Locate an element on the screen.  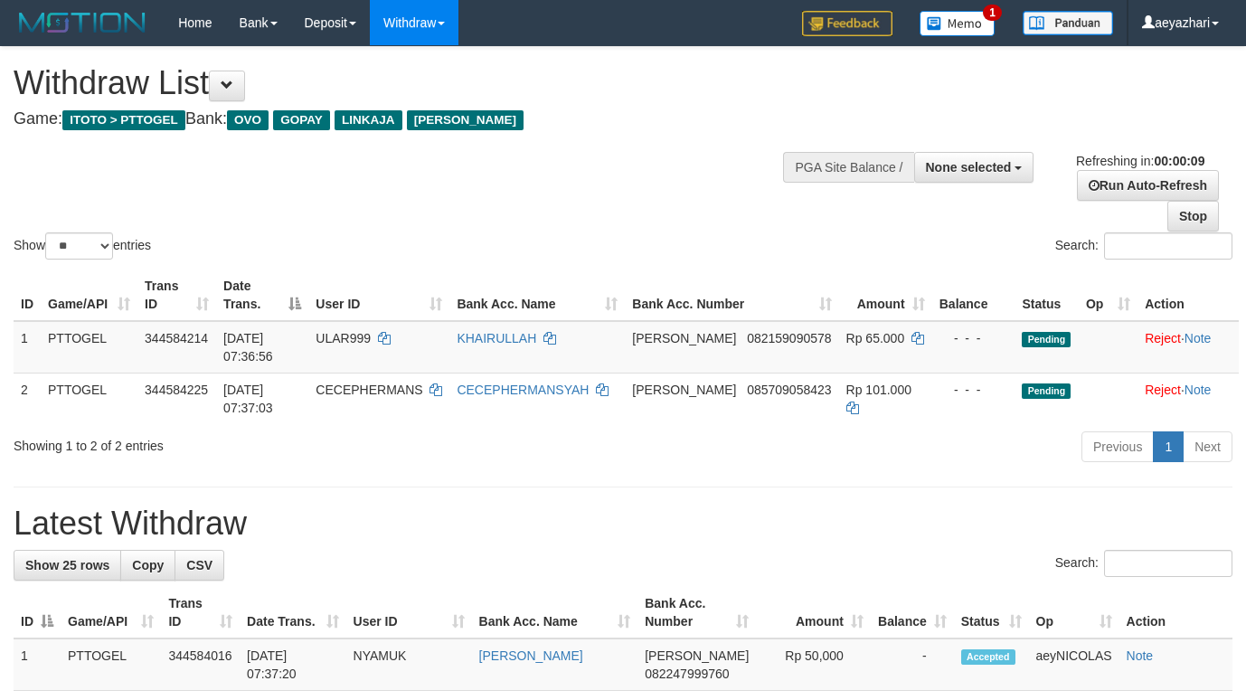
span: CECEPHERMANS is located at coordinates (369, 390).